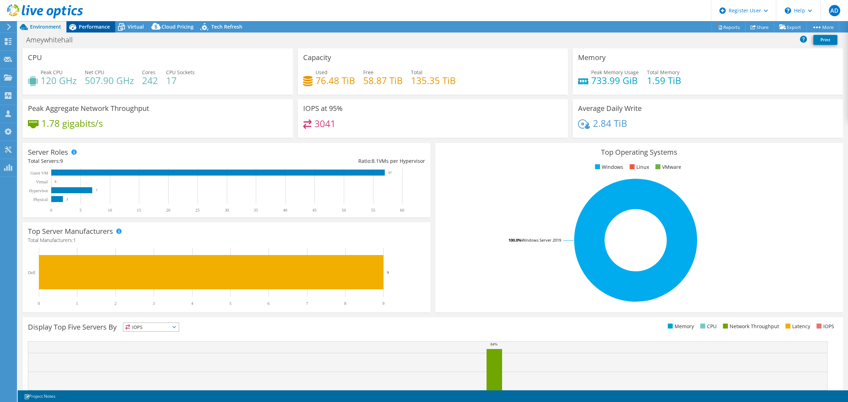 This screenshot has height=402, width=848. I want to click on li: VMware, so click(668, 167).